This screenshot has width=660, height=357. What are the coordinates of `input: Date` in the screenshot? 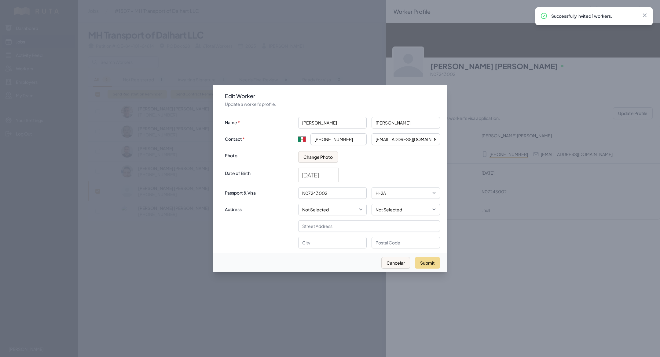 It's located at (319, 175).